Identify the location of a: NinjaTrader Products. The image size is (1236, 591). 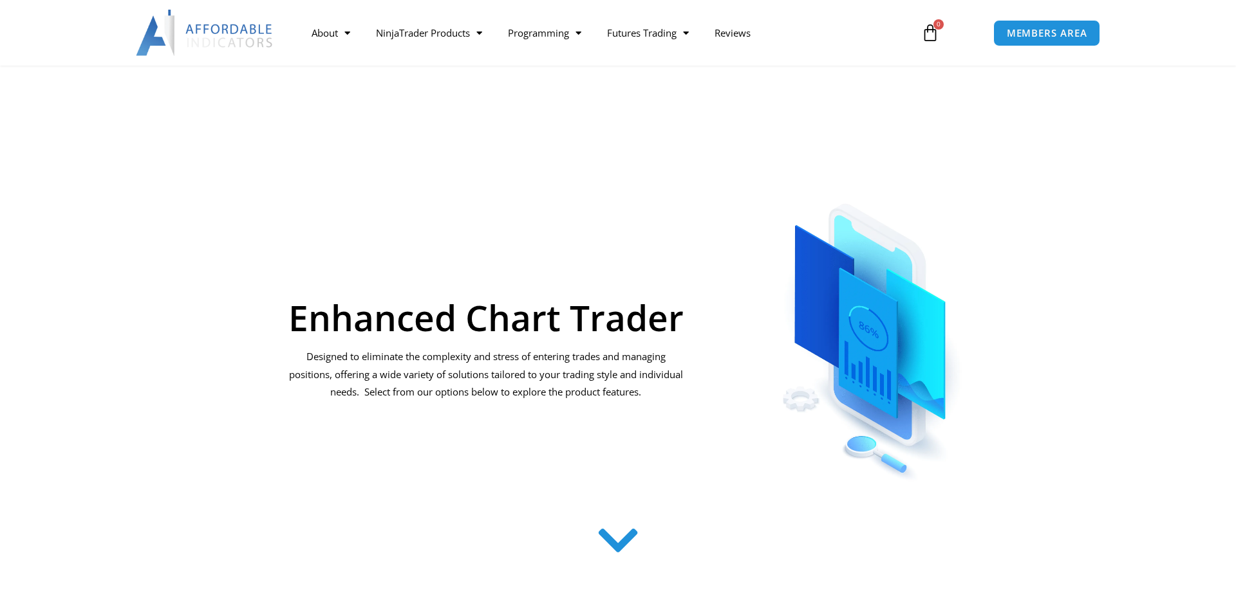
(429, 33).